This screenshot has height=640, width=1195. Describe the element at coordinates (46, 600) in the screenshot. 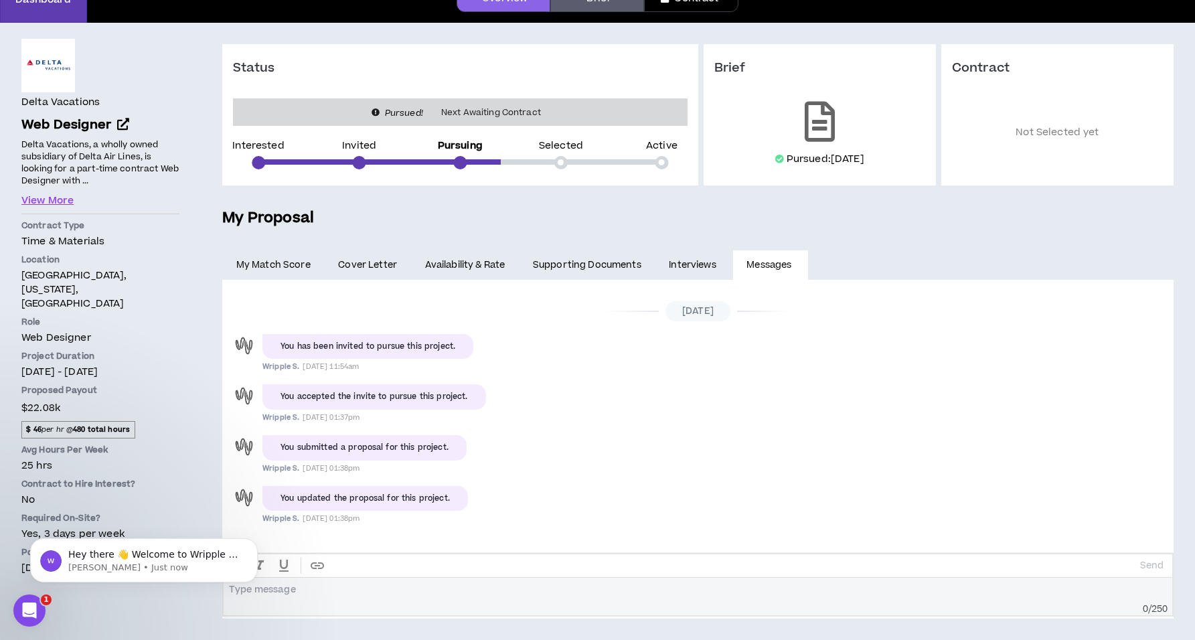

I see `span: 1` at that location.